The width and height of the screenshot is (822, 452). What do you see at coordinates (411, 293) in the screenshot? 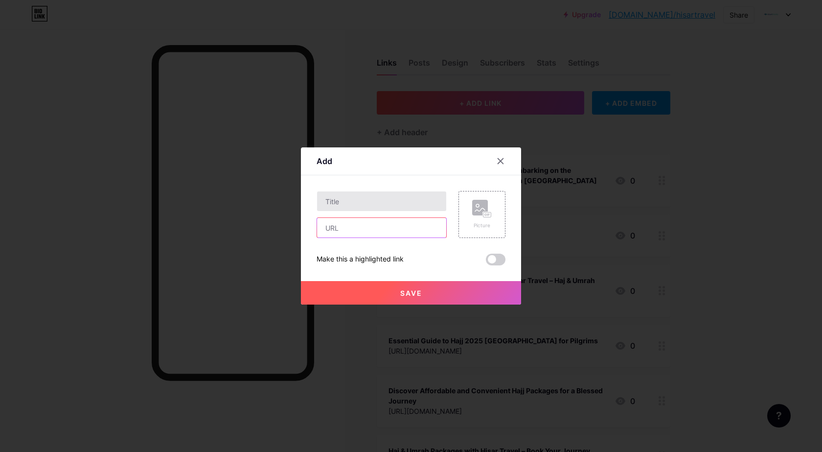
I see `span: Save` at bounding box center [411, 293].